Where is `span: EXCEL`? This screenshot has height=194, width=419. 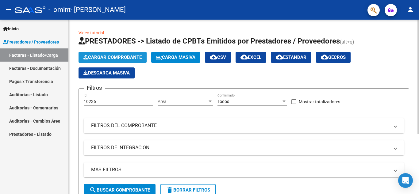
span: EXCEL is located at coordinates (251, 57).